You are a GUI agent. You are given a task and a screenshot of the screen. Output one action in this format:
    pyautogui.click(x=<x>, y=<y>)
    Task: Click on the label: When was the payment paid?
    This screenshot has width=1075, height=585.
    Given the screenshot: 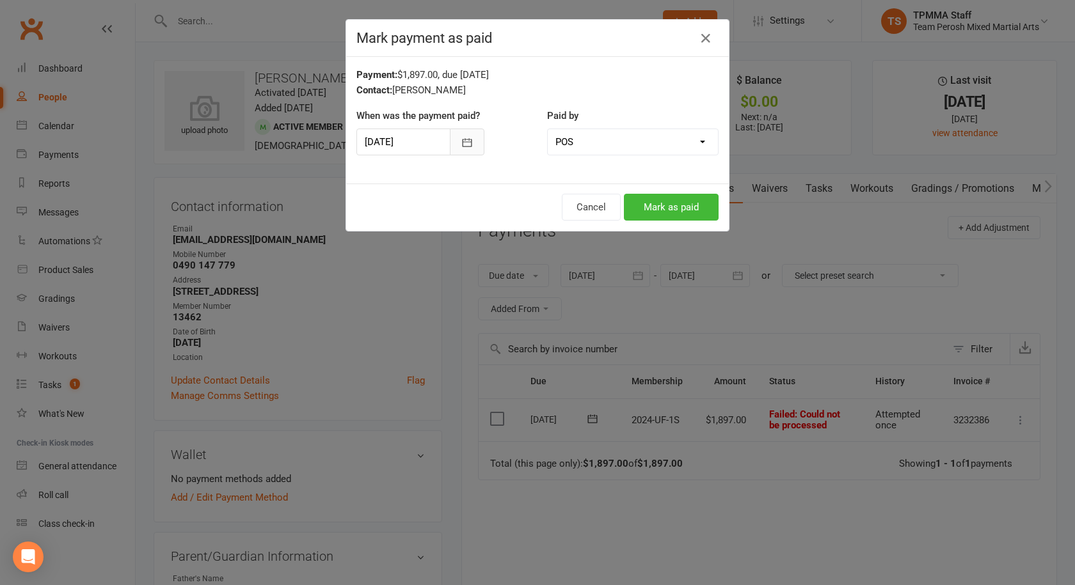 What is the action you would take?
    pyautogui.click(x=418, y=116)
    